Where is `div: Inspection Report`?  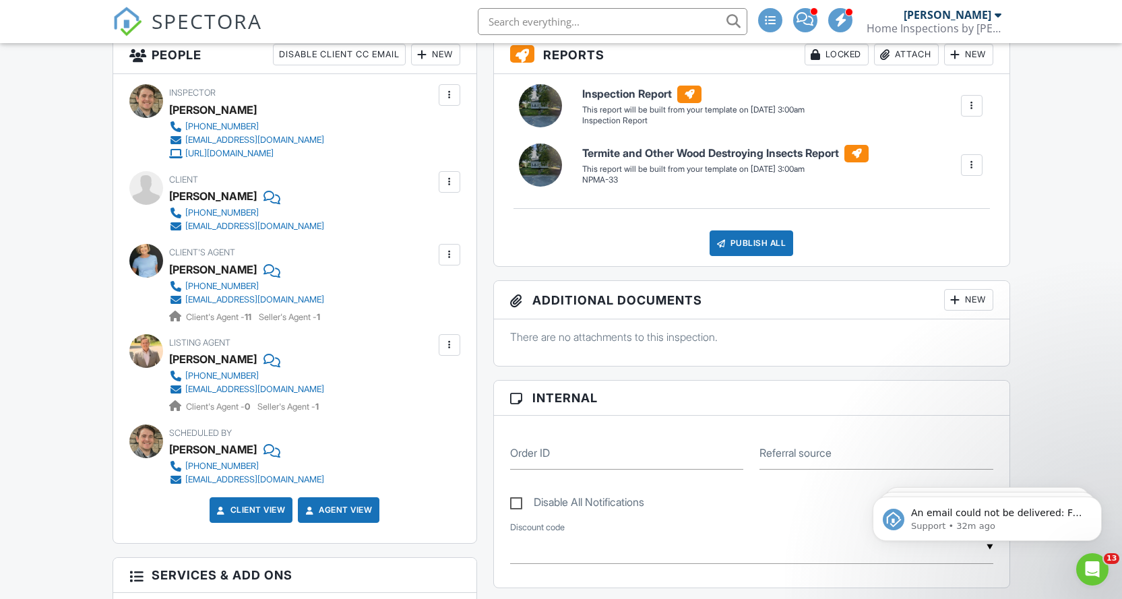
div: Inspection Report is located at coordinates (694, 121).